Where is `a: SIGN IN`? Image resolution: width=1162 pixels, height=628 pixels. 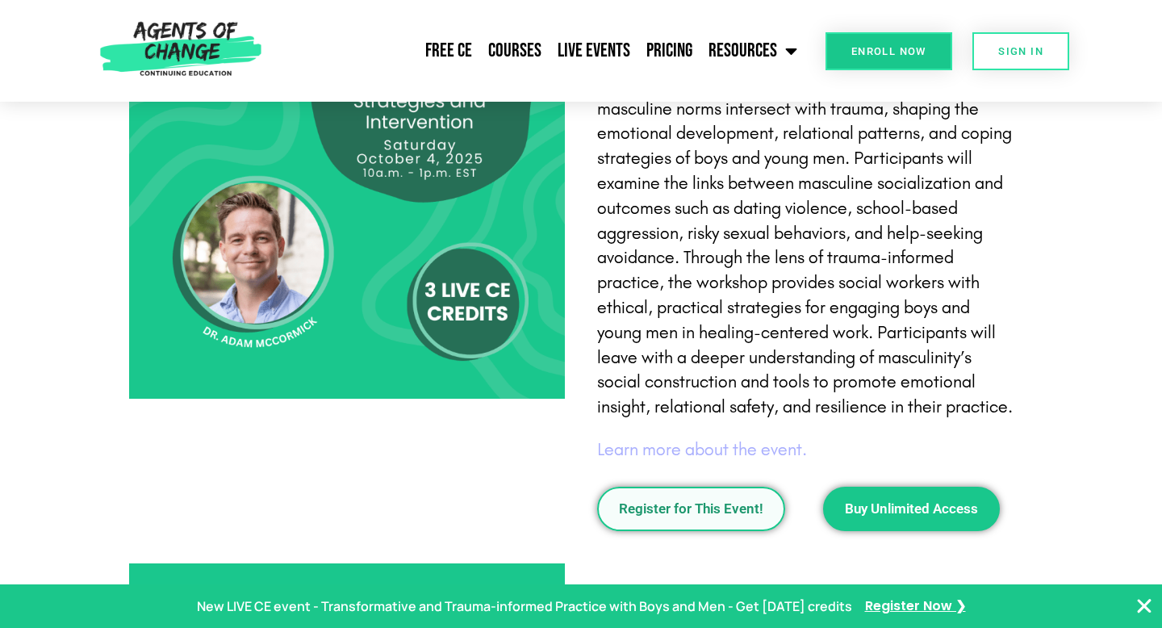
a: SIGN IN is located at coordinates (1020, 51).